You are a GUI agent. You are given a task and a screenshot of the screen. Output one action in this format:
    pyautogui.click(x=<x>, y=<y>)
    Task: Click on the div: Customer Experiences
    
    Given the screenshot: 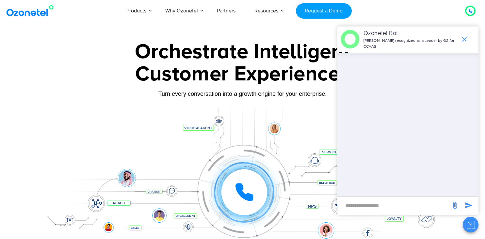 What is the action you would take?
    pyautogui.click(x=243, y=74)
    